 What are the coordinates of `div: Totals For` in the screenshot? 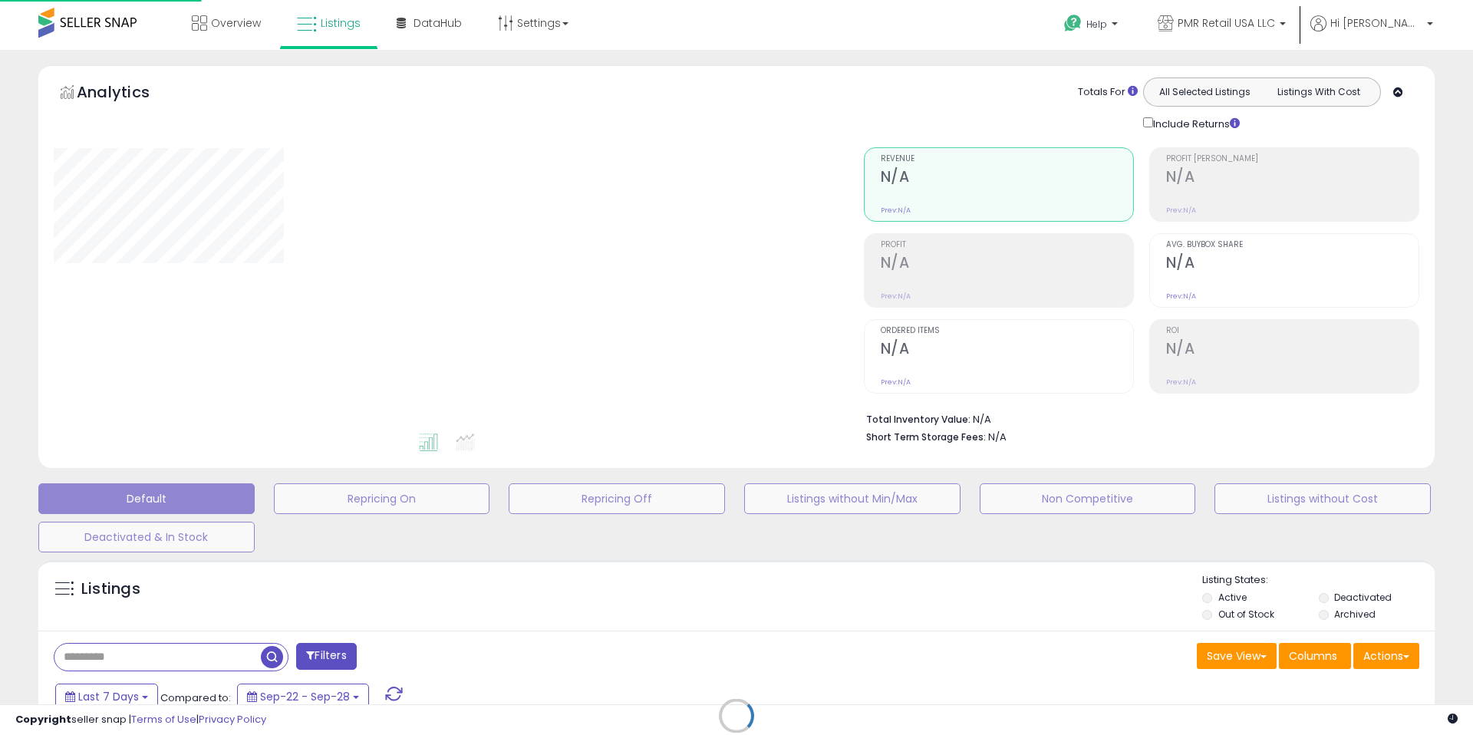 It's located at (1108, 92).